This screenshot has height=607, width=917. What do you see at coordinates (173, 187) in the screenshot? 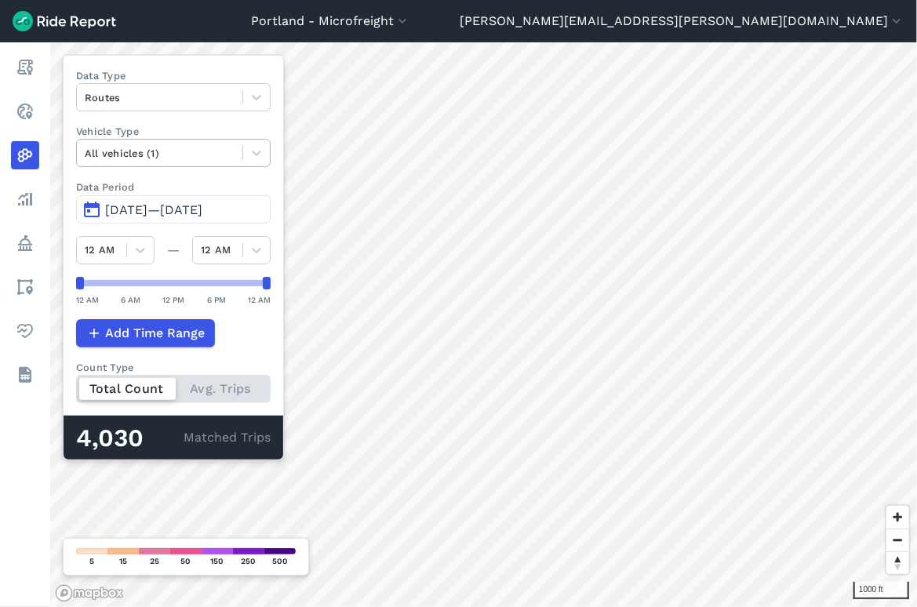
I see `label: Data Period` at bounding box center [173, 187].